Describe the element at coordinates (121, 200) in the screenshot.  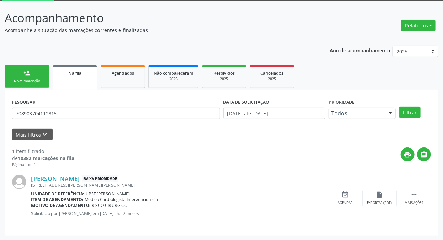
I see `span: Médico Cardiologista Intervencionista` at that location.